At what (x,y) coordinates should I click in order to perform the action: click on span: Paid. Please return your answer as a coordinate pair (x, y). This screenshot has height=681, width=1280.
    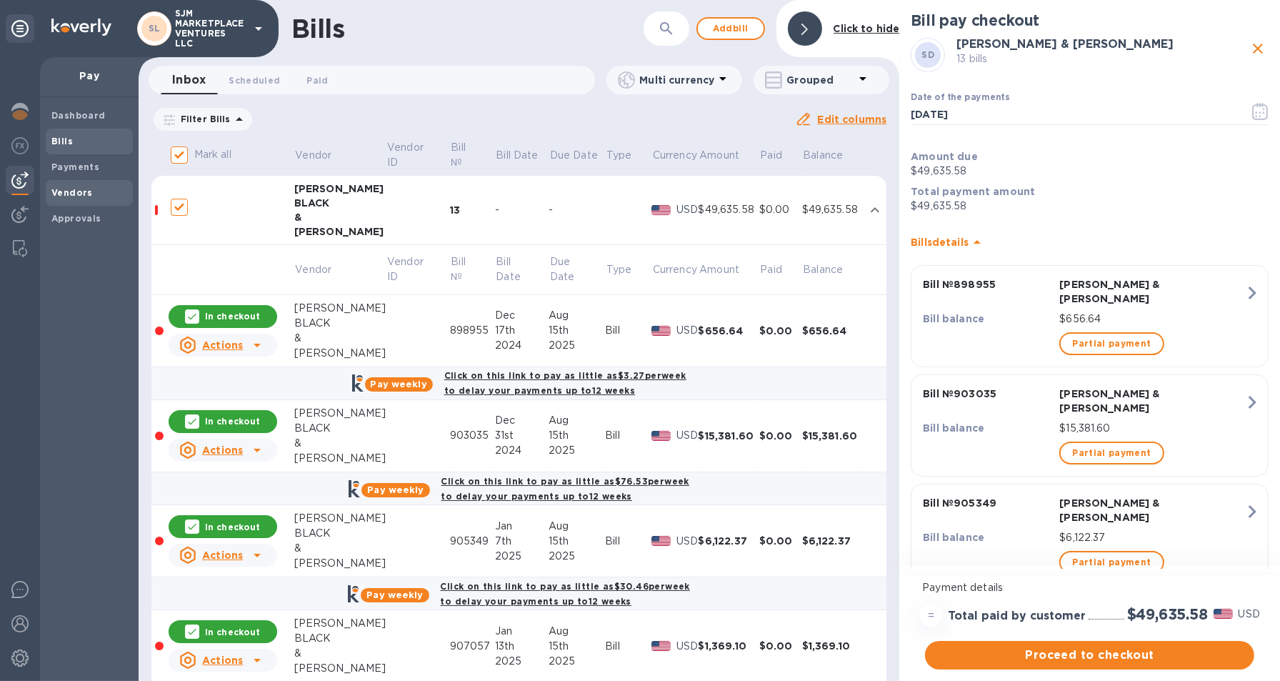
    Looking at the image, I should click on (780, 155).